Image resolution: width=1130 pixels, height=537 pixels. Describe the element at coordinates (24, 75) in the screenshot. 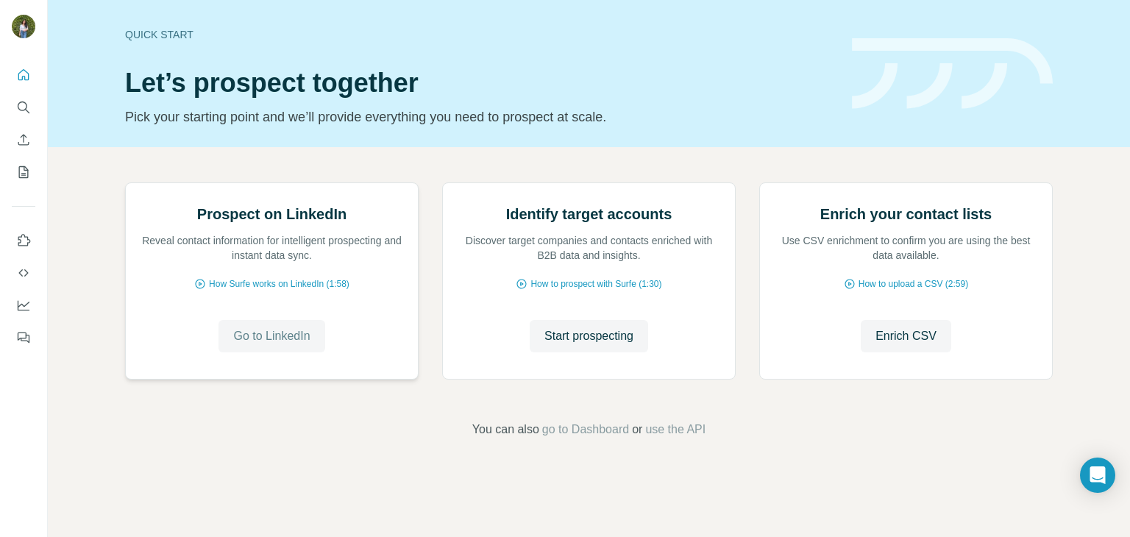

I see `button: Quick start` at that location.